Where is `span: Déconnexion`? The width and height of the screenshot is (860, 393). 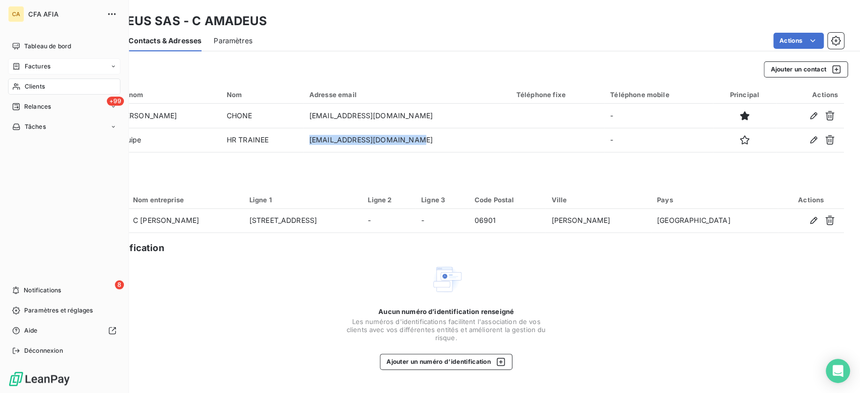 span: Déconnexion is located at coordinates (43, 351).